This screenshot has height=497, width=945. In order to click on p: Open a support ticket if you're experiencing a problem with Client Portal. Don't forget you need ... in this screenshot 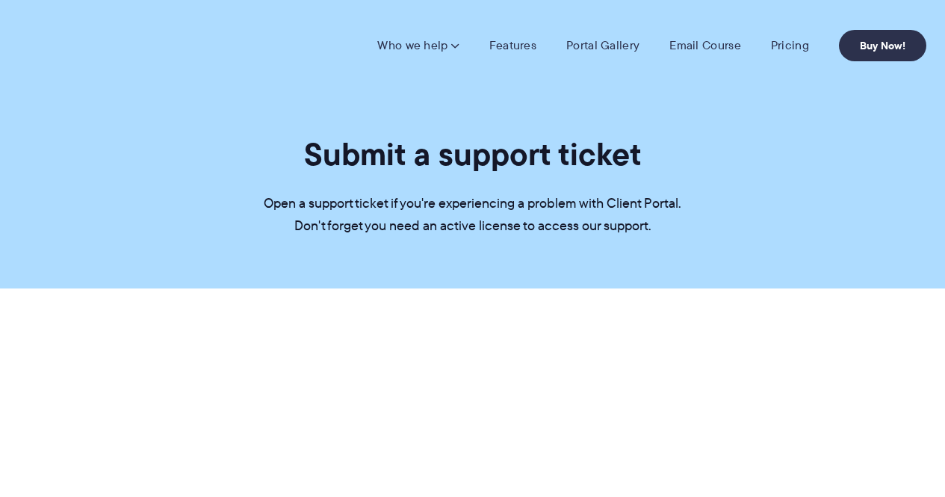, I will do `click(473, 215)`.